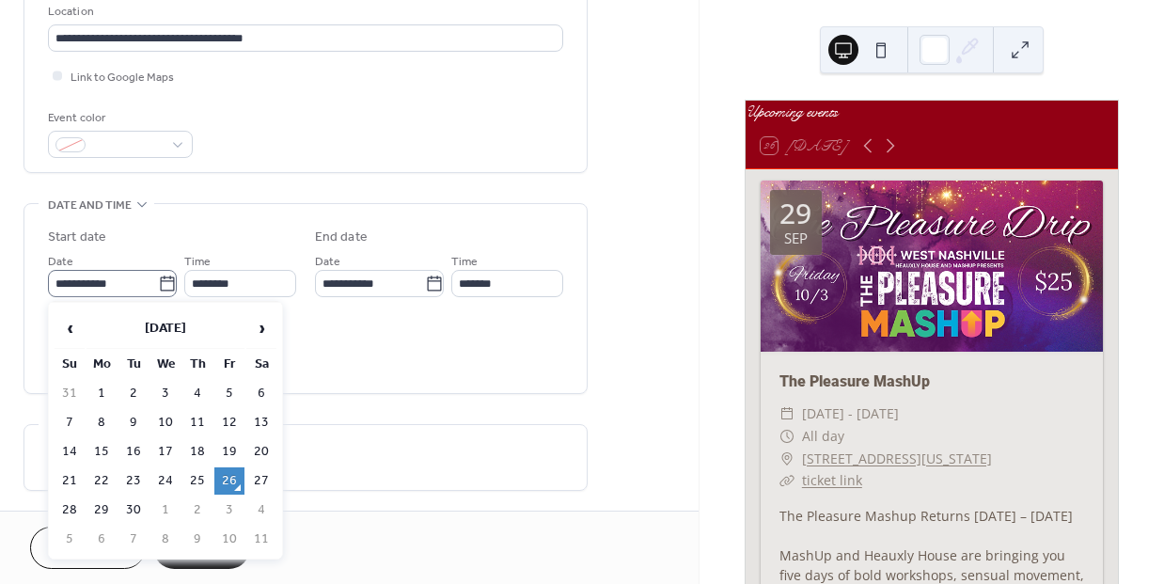 This screenshot has width=1164, height=584. What do you see at coordinates (197, 364) in the screenshot?
I see `th: Th` at bounding box center [197, 364].